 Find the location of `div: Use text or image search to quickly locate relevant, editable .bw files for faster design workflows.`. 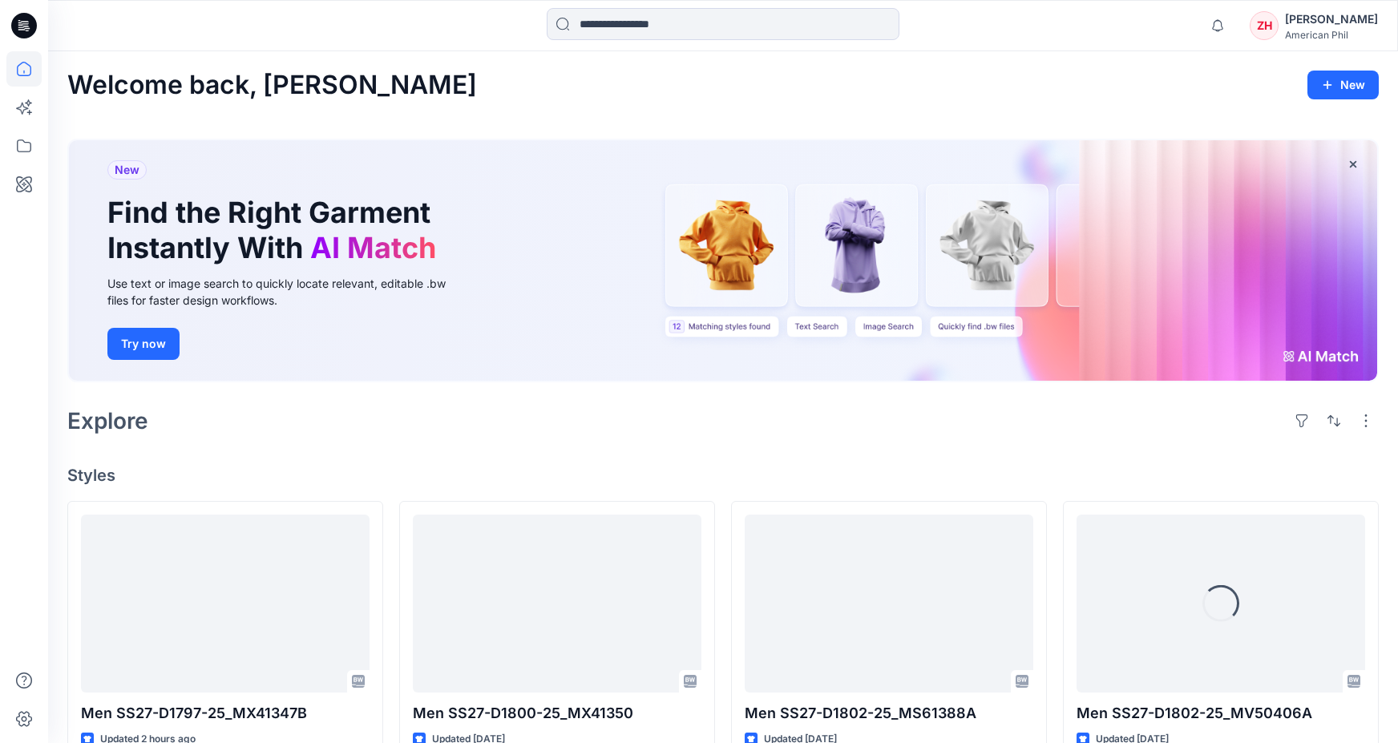

div: Use text or image search to quickly locate relevant, editable .bw files for faster design workflows. is located at coordinates (288, 292).